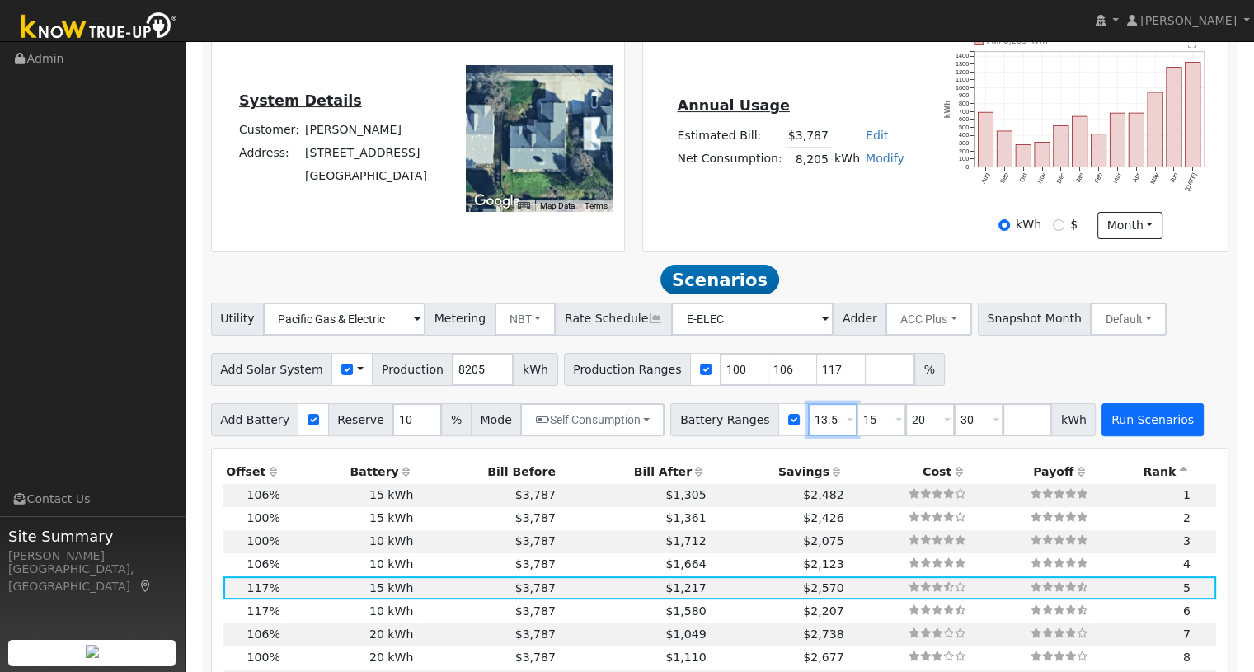 Image resolution: width=1254 pixels, height=672 pixels. Describe the element at coordinates (1004, 225) in the screenshot. I see `input: kWh` at that location.